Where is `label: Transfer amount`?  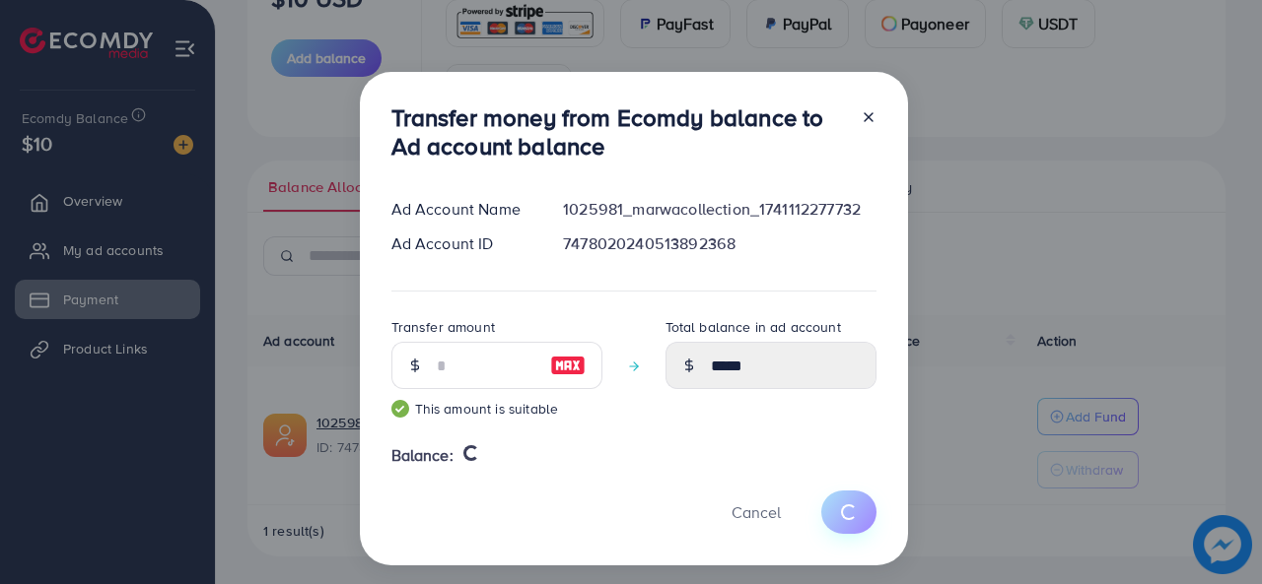
label: Transfer amount is located at coordinates (443, 327).